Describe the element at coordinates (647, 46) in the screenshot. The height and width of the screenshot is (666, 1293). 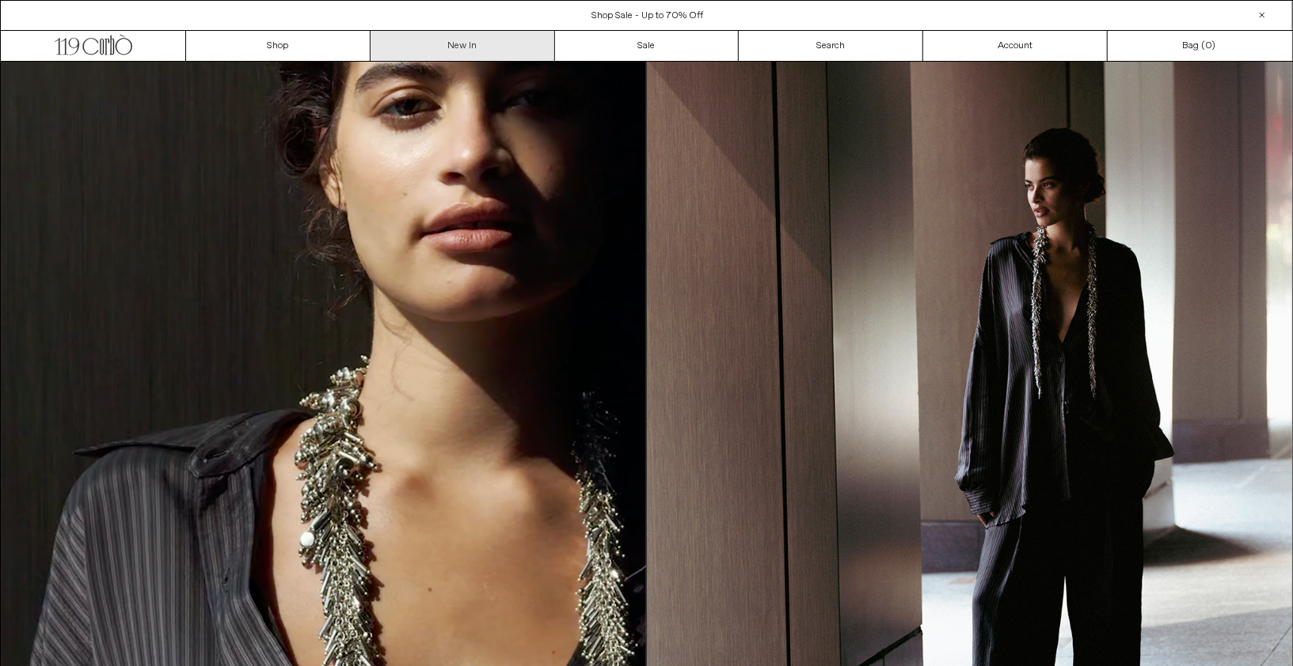
I see `a: Sale` at that location.